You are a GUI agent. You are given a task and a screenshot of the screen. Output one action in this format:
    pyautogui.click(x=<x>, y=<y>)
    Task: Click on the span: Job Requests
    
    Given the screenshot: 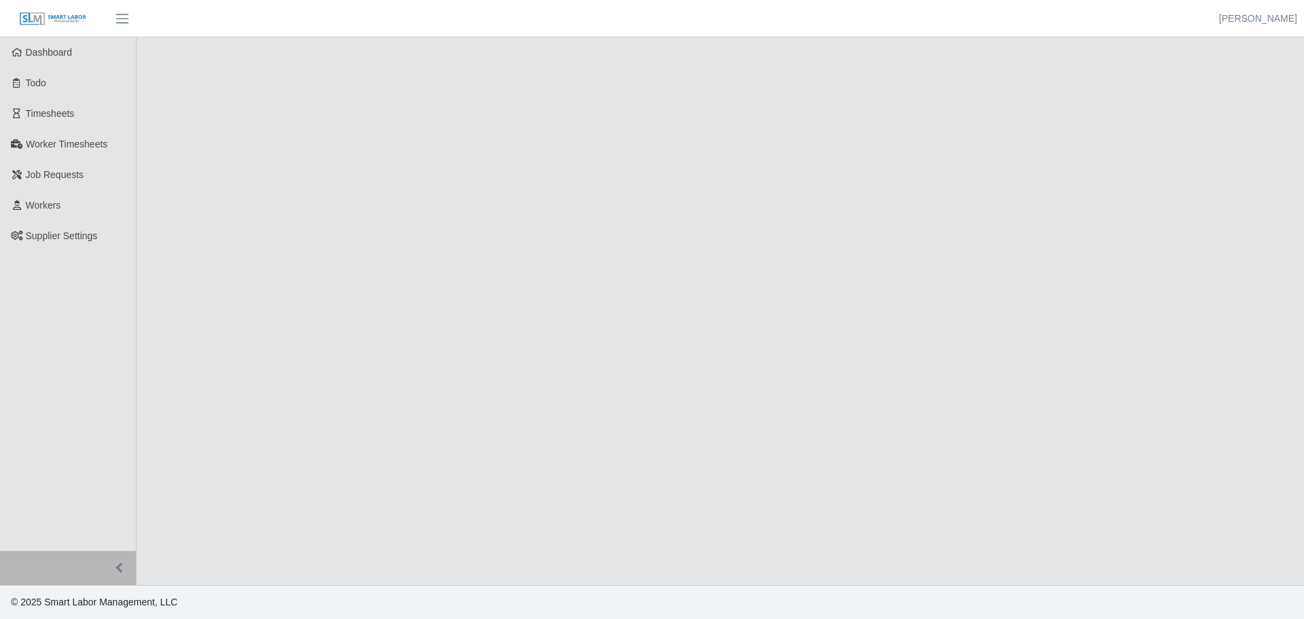 What is the action you would take?
    pyautogui.click(x=55, y=175)
    